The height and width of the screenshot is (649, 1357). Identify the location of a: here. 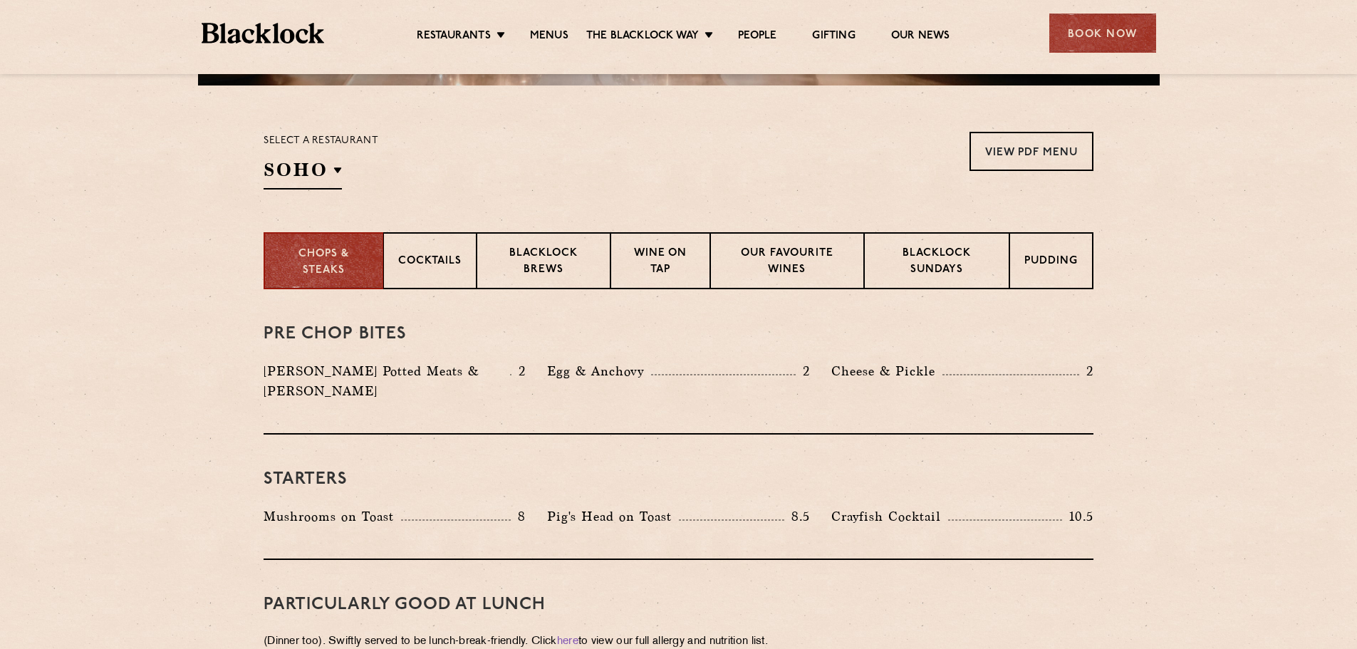
(568, 641).